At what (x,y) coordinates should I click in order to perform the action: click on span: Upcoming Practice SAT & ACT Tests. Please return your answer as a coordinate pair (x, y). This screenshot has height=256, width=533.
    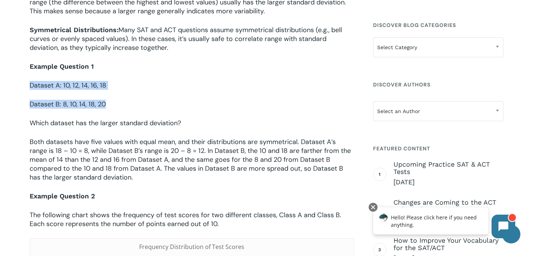
    Looking at the image, I should click on (448, 168).